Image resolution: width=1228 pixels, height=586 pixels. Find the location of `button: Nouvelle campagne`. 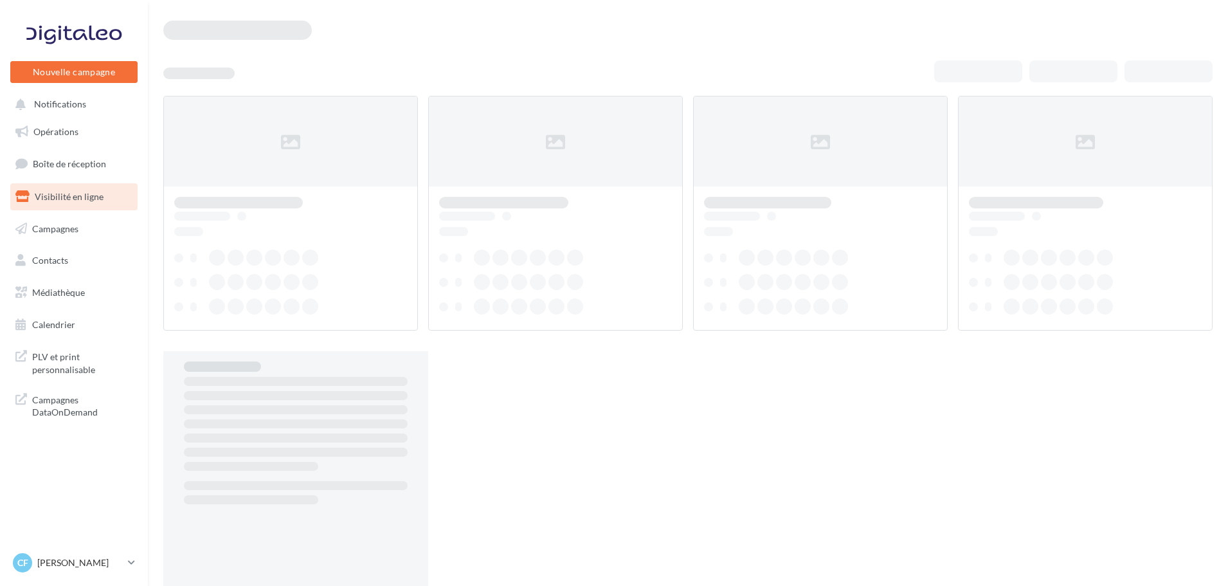

button: Nouvelle campagne is located at coordinates (74, 72).